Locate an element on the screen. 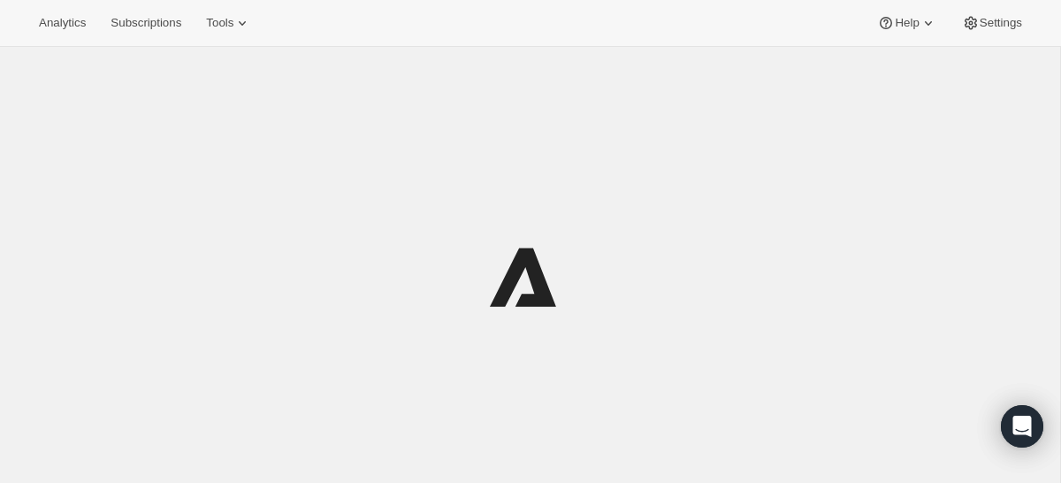 Image resolution: width=1061 pixels, height=483 pixels. span: Analytics is located at coordinates (62, 23).